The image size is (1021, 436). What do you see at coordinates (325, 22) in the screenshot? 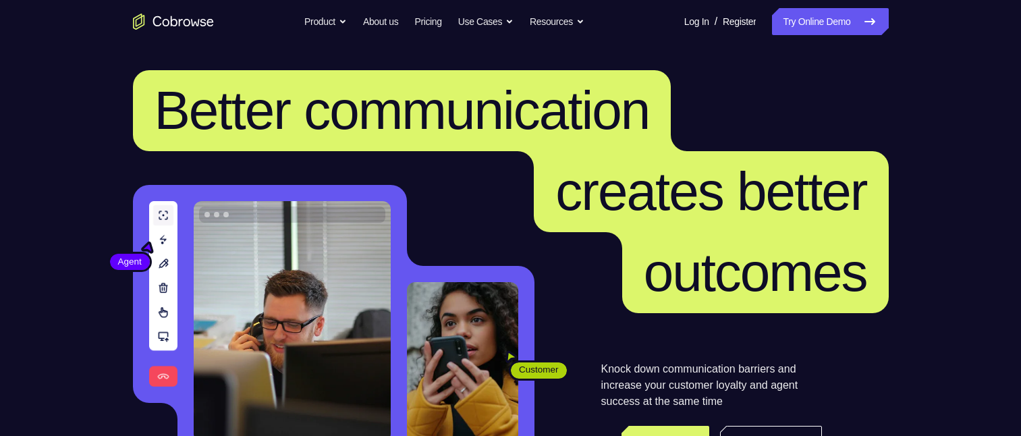
I see `button: Product` at bounding box center [325, 22].